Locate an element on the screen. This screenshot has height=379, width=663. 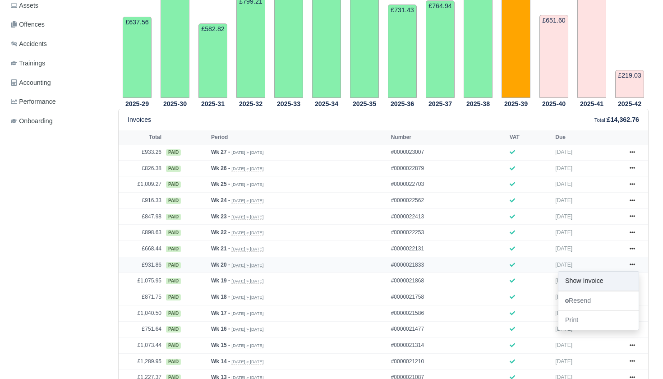
td: £731.43 is located at coordinates (403, 51).